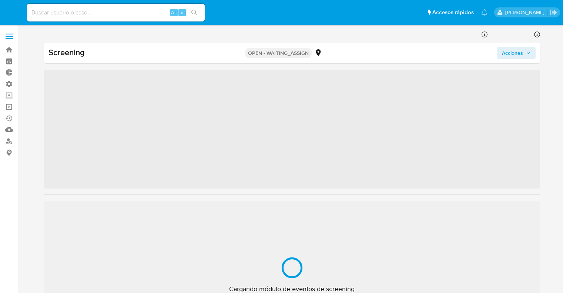 This screenshot has width=563, height=293. Describe the element at coordinates (182, 12) in the screenshot. I see `span: s` at that location.